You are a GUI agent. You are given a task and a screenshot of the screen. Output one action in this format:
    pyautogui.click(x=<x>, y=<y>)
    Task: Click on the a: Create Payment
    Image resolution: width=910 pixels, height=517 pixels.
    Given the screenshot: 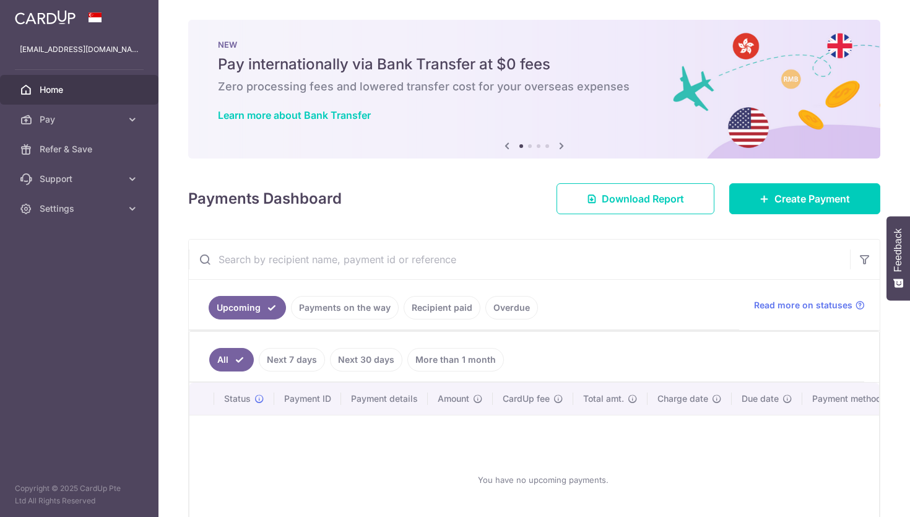 What is the action you would take?
    pyautogui.click(x=805, y=199)
    